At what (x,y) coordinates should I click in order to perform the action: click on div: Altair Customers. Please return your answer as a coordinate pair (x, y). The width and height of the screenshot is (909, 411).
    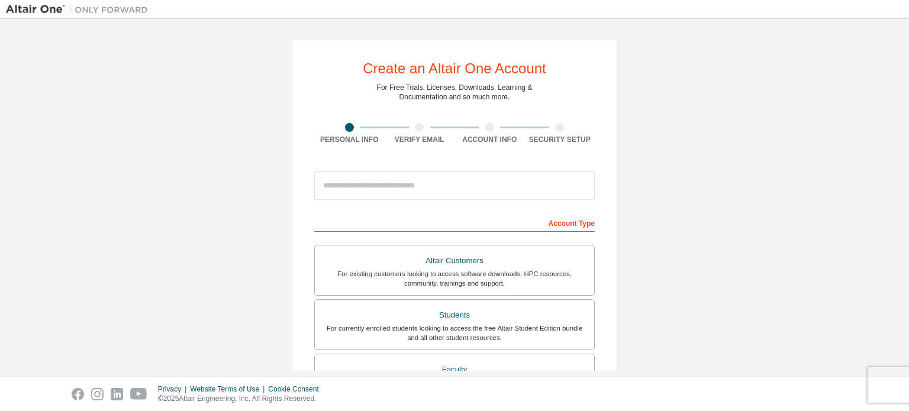
    Looking at the image, I should click on (454, 261).